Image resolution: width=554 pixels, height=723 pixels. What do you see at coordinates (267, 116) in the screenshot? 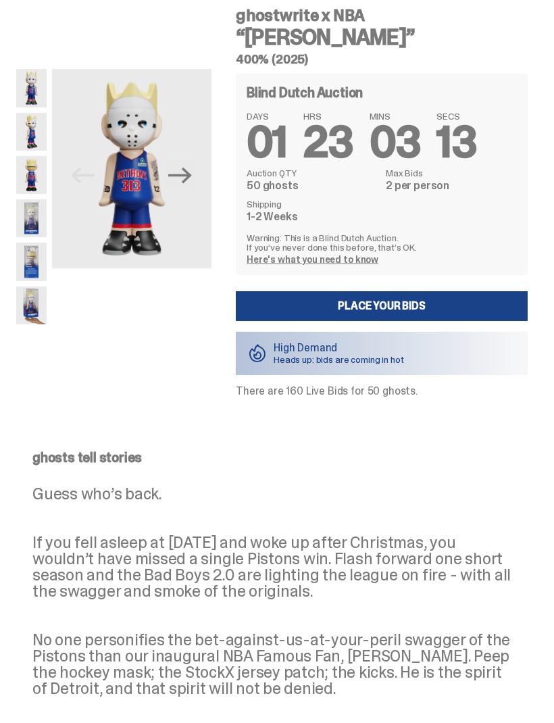
I see `span: DAYS` at bounding box center [267, 116].